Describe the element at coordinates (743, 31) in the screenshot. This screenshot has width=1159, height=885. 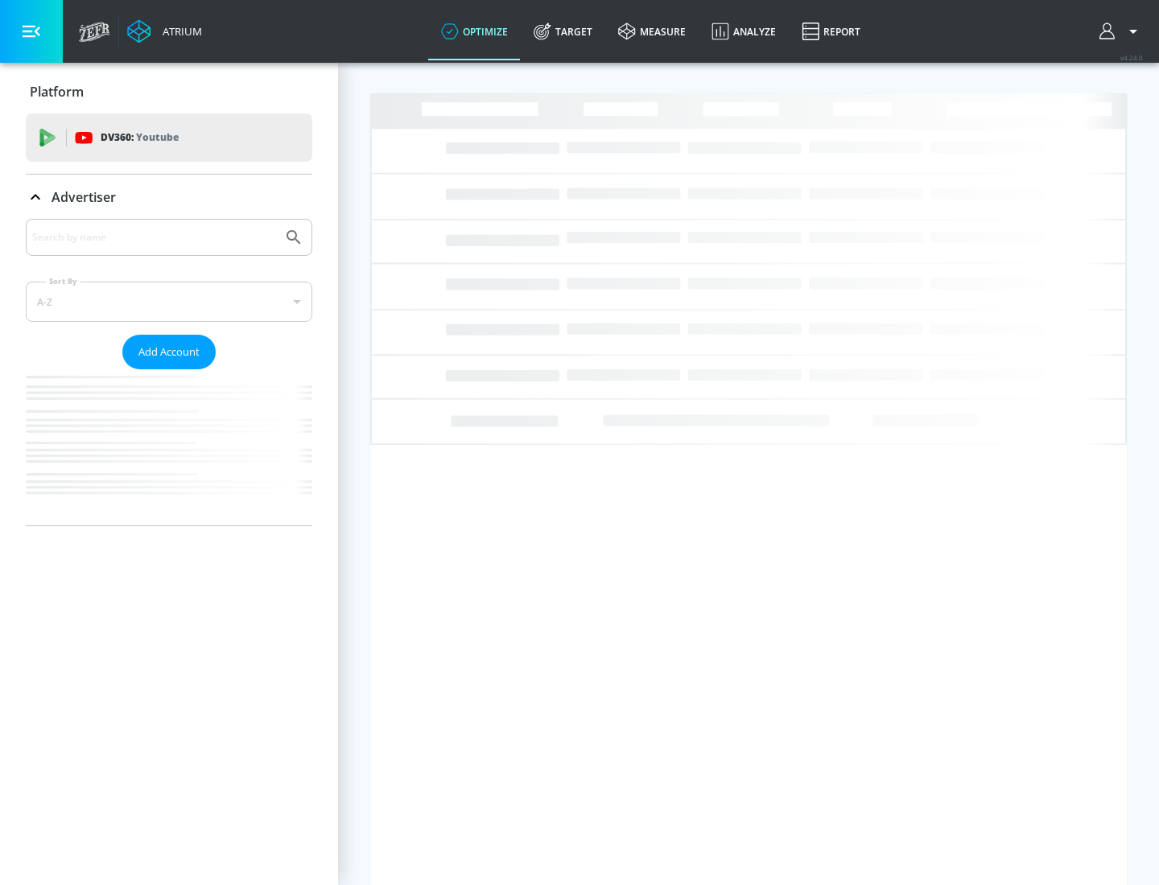
I see `a: Analyze` at that location.